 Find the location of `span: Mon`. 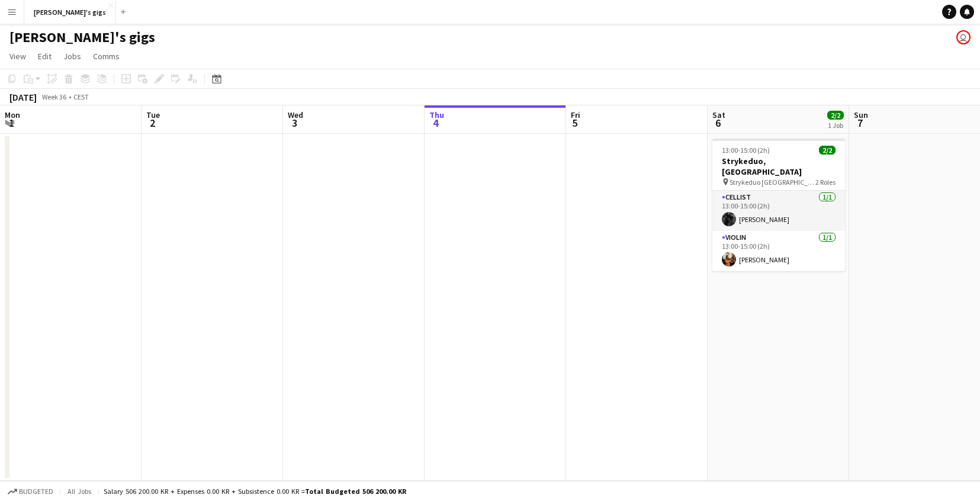

span: Mon is located at coordinates (12, 115).